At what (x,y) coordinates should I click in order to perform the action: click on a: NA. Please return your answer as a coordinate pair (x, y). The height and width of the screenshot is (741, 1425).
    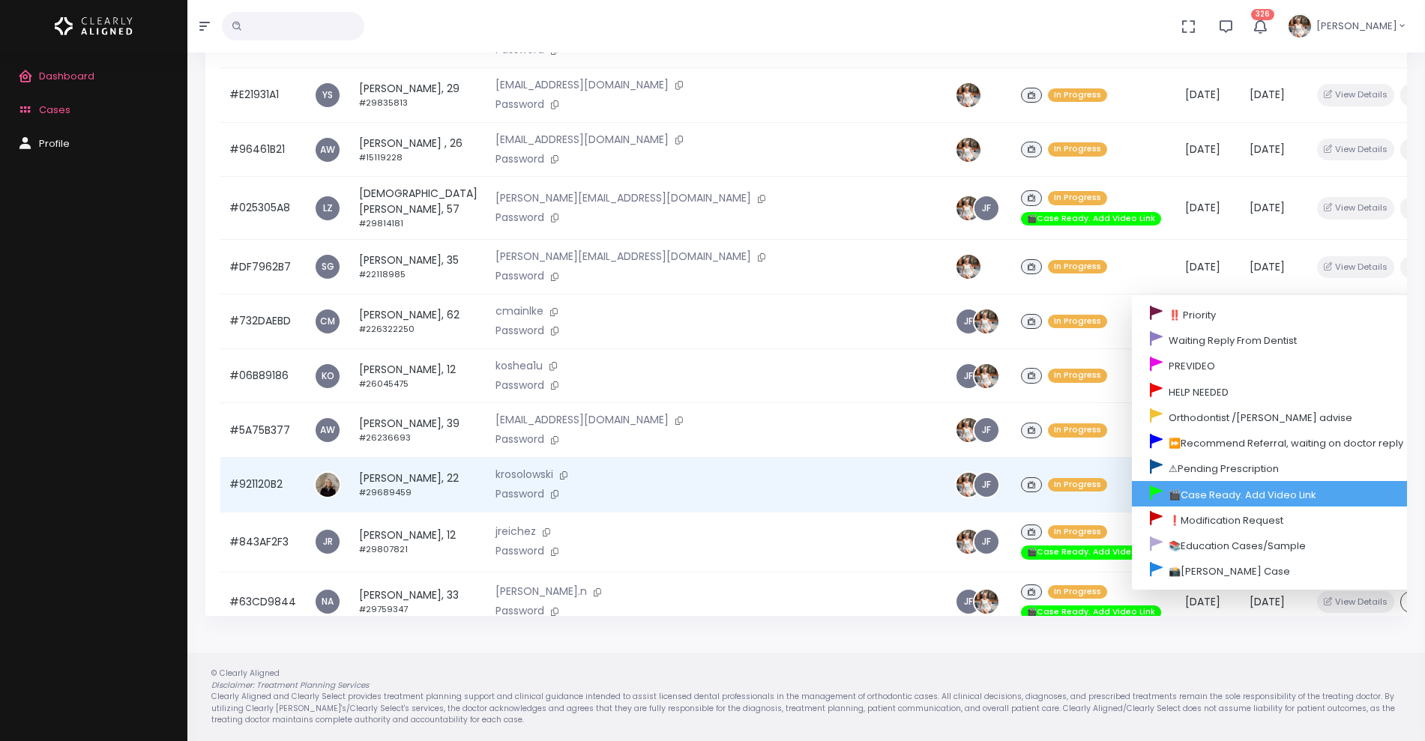
    Looking at the image, I should click on (328, 602).